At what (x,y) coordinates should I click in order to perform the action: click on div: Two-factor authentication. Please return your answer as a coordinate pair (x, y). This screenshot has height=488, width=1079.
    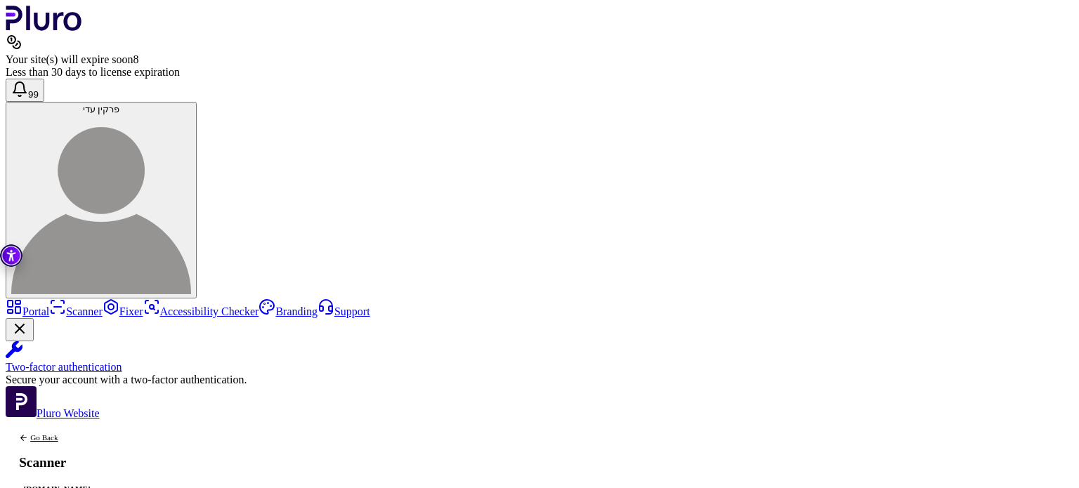
    Looking at the image, I should click on (539, 367).